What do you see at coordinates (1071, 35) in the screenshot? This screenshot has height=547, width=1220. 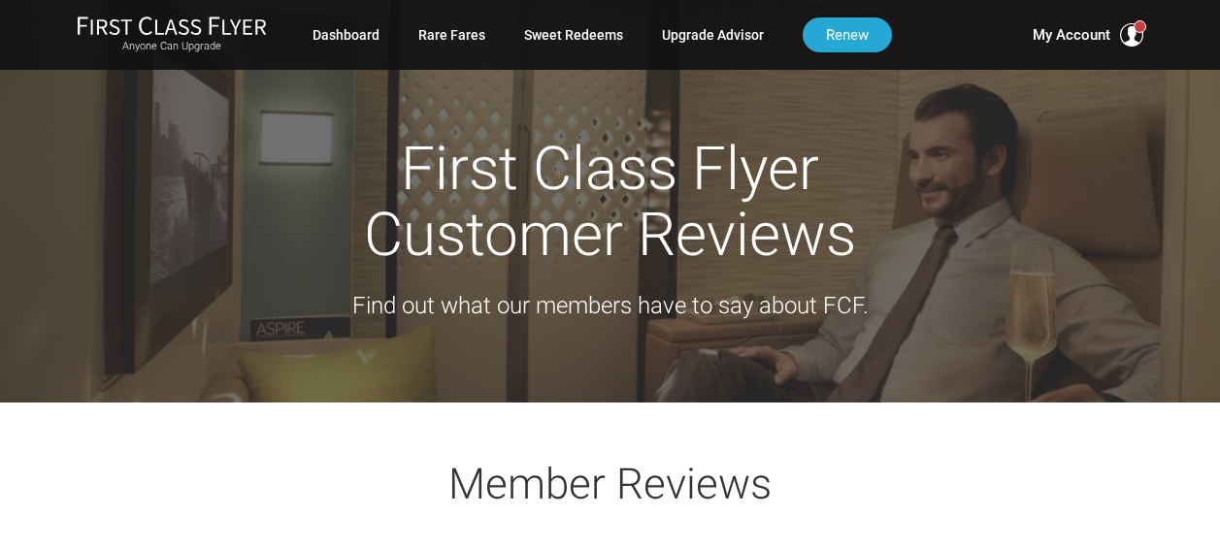 I see `span: My Account` at bounding box center [1071, 35].